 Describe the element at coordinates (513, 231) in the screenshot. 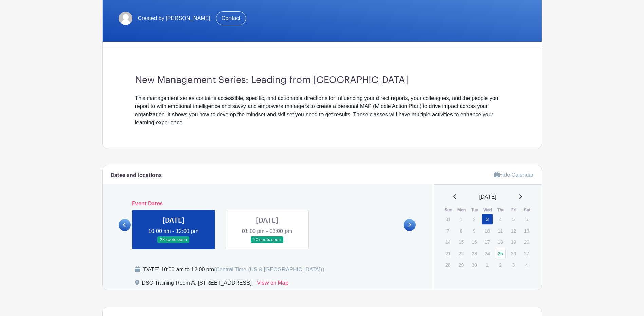

I see `p: 12` at that location.